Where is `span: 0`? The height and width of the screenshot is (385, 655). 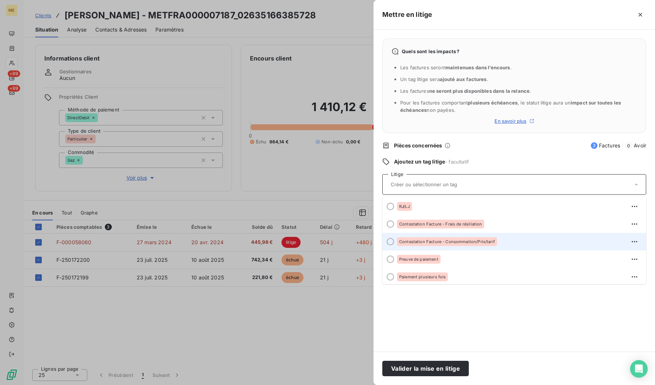
span: 0 is located at coordinates (629, 146).